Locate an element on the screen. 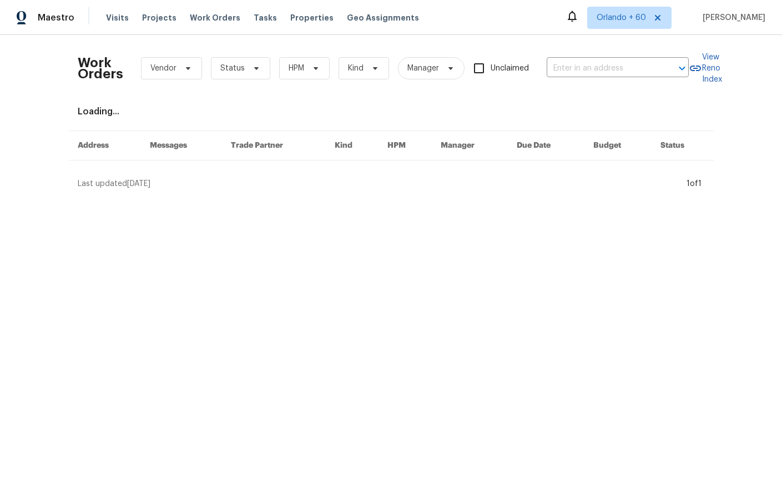  button: Open is located at coordinates (682, 68).